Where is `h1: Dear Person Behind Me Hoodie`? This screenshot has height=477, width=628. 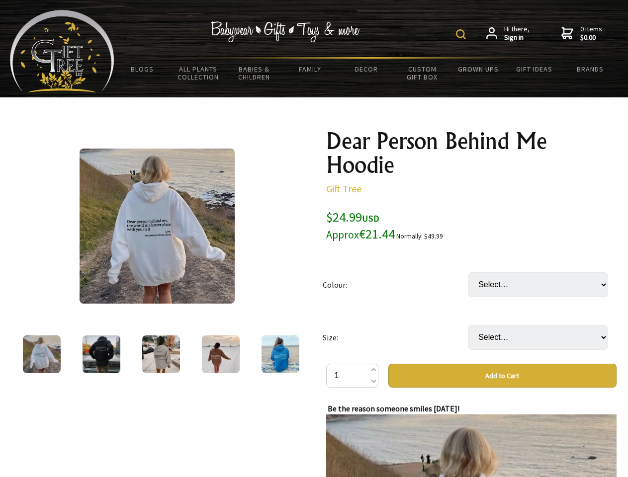 h1: Dear Person Behind Me Hoodie is located at coordinates (471, 153).